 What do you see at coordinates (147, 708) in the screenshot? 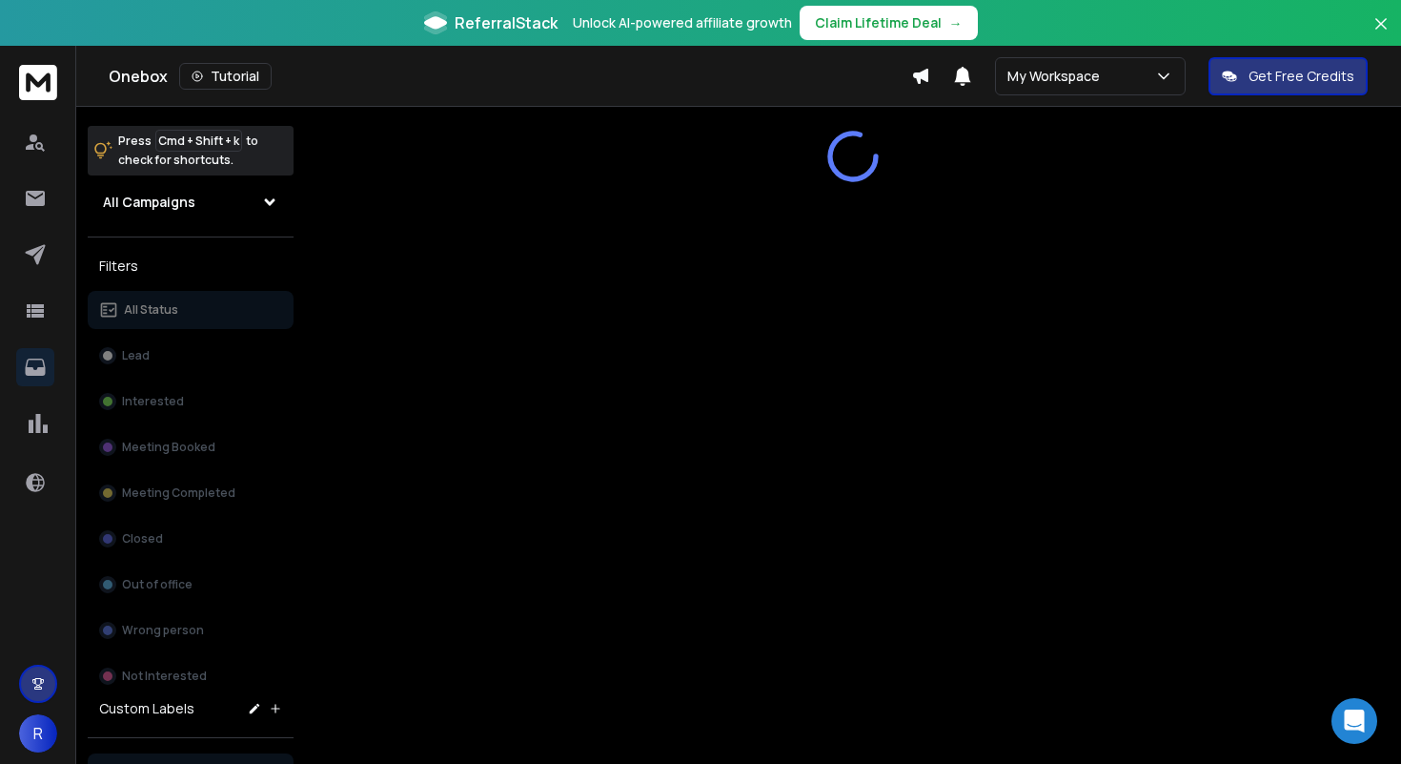
I see `h3: Custom Labels` at bounding box center [147, 708].